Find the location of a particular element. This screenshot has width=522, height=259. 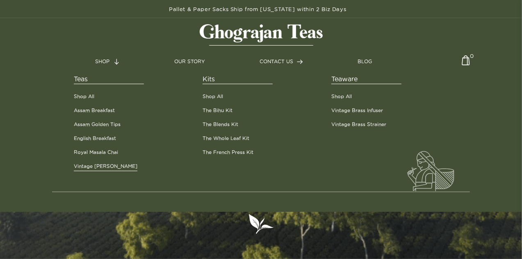

a: Vintage Brass Infuser is located at coordinates (357, 110).